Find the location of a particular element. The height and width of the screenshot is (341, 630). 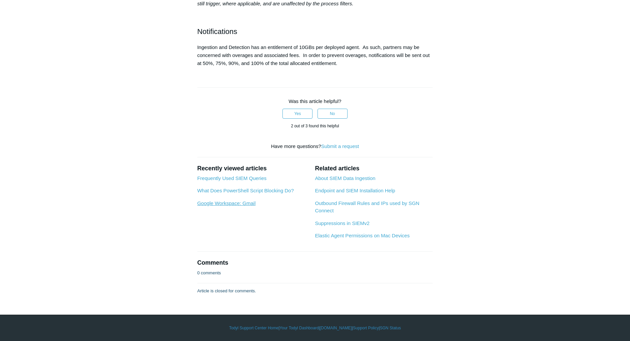

a: Submit a request is located at coordinates (340, 146).